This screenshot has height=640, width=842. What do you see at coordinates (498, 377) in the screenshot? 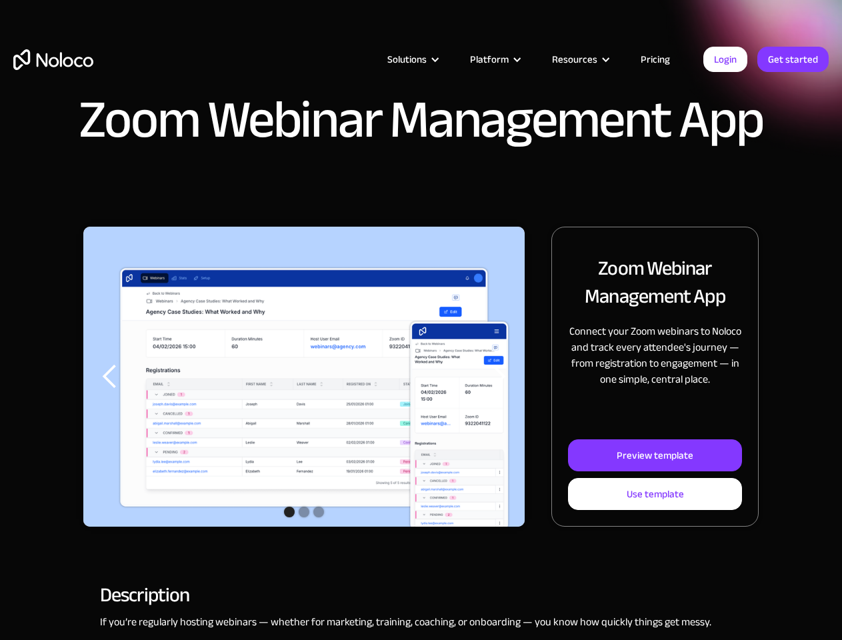
I see `div: next slide` at bounding box center [498, 377].